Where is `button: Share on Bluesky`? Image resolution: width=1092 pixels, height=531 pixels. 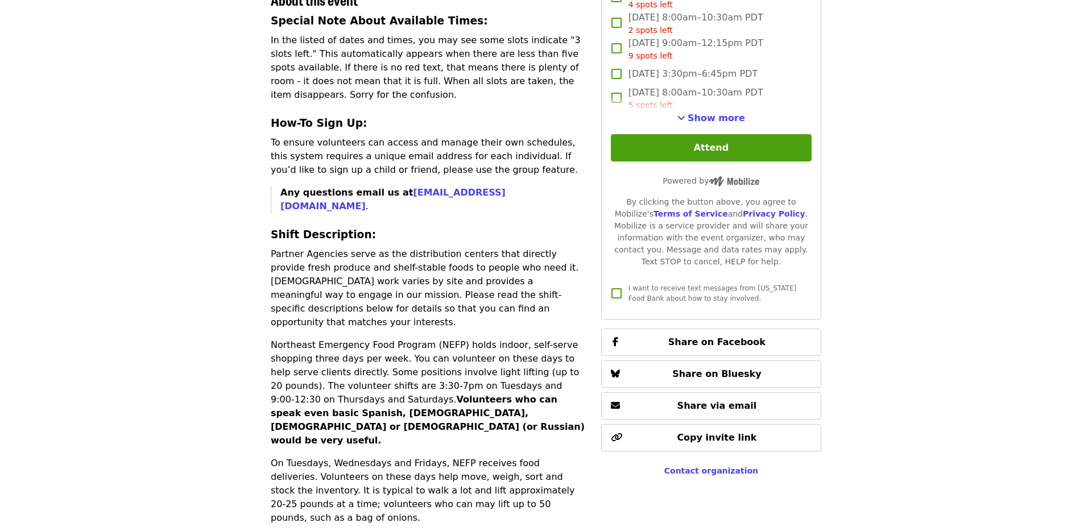
button: Share on Bluesky is located at coordinates (711, 374).